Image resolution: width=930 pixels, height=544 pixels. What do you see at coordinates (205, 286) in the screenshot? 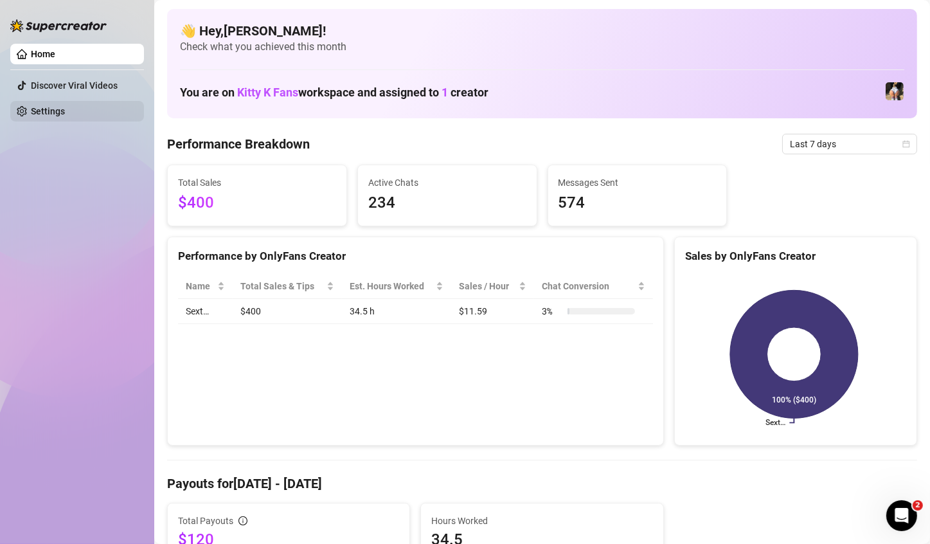
I see `th: Name` at bounding box center [205, 286].